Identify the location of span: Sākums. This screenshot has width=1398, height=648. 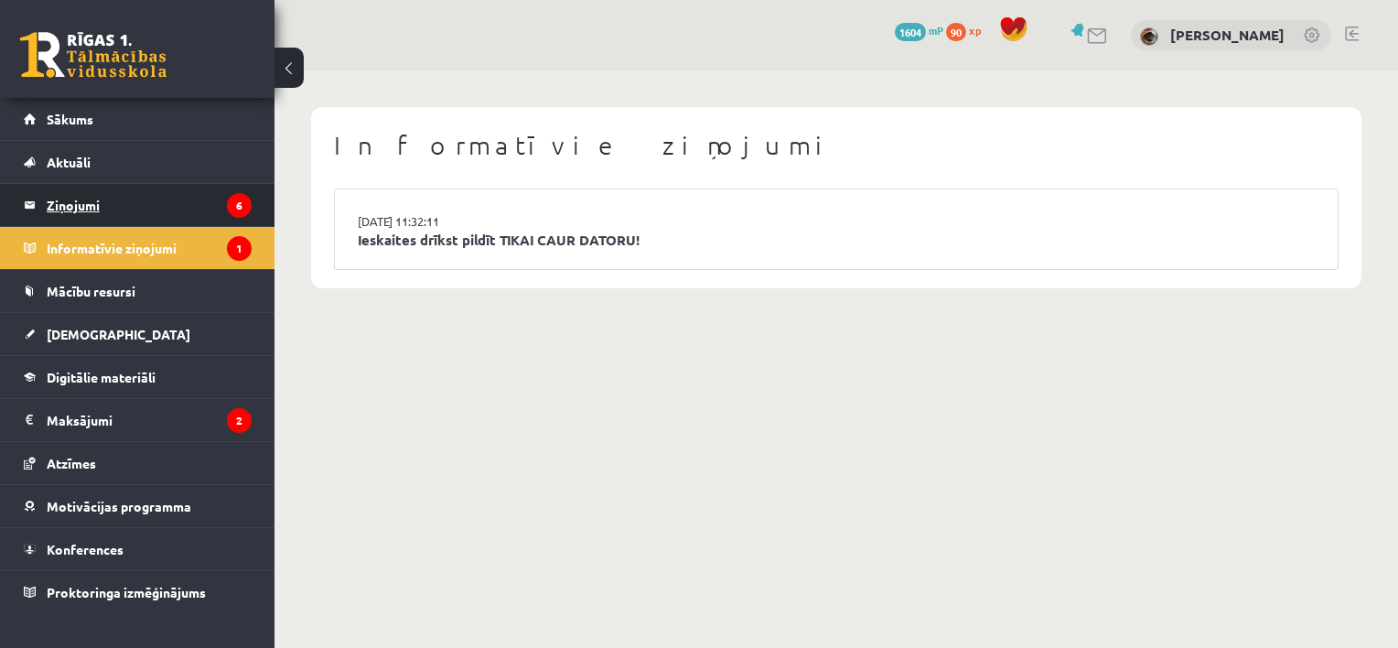
(70, 119).